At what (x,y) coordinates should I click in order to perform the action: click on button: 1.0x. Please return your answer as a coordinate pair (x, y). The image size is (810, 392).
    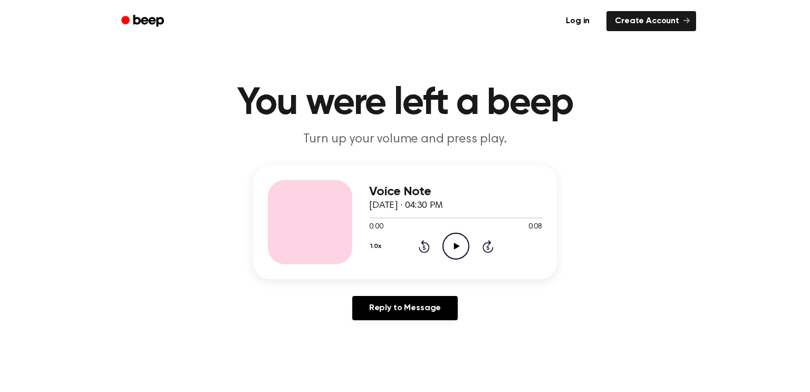
    Looking at the image, I should click on (377, 246).